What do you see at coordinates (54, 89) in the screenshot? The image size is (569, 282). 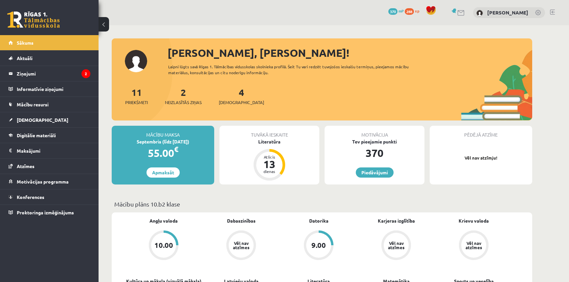 I see `legend: Informatīvie ziņojumi` at bounding box center [54, 89].